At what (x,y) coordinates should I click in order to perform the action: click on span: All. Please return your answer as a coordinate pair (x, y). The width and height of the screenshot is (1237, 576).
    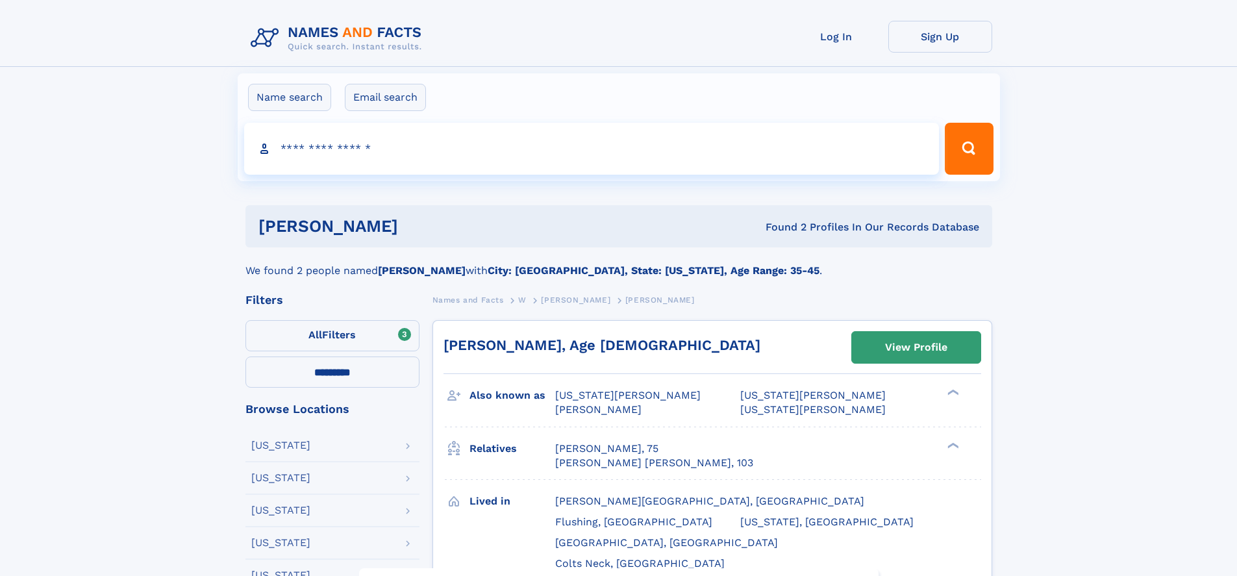
    Looking at the image, I should click on (315, 335).